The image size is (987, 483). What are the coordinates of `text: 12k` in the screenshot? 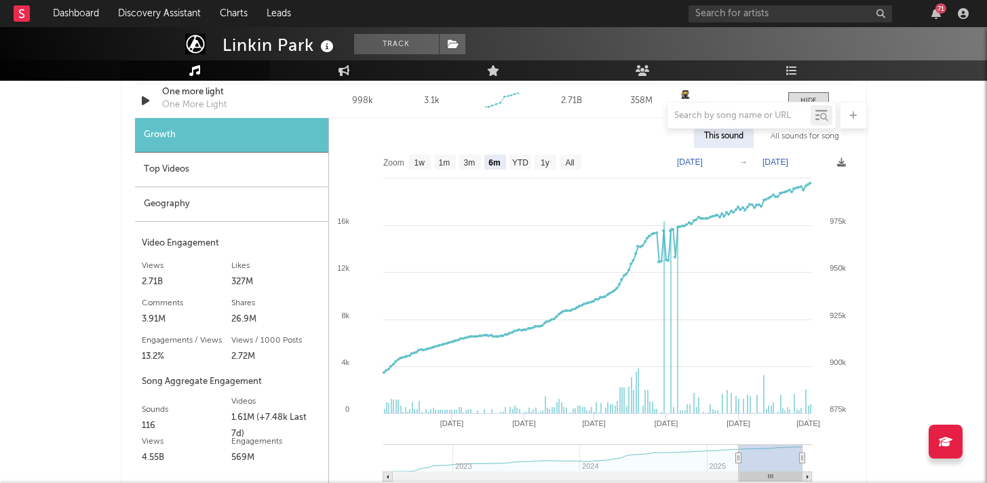 It's located at (343, 268).